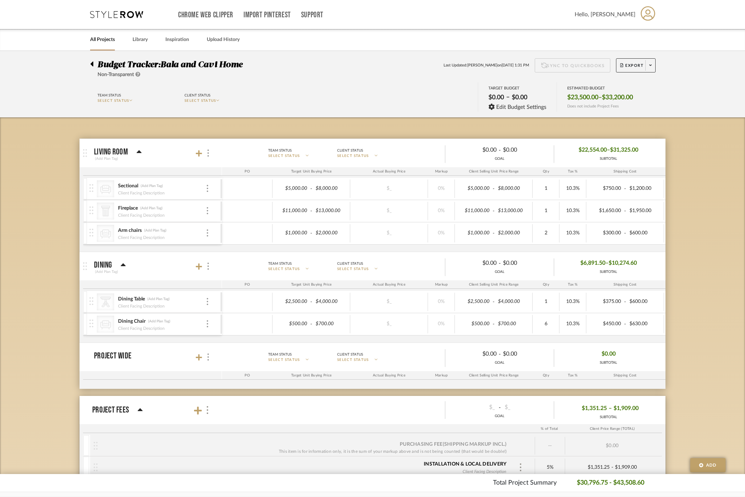 The image size is (745, 497). I want to click on mat-expansion-panel-header: Project Fees$_-$_GOAL$1,351.25–$1,909.00SUBTOTAL, so click(373, 410).